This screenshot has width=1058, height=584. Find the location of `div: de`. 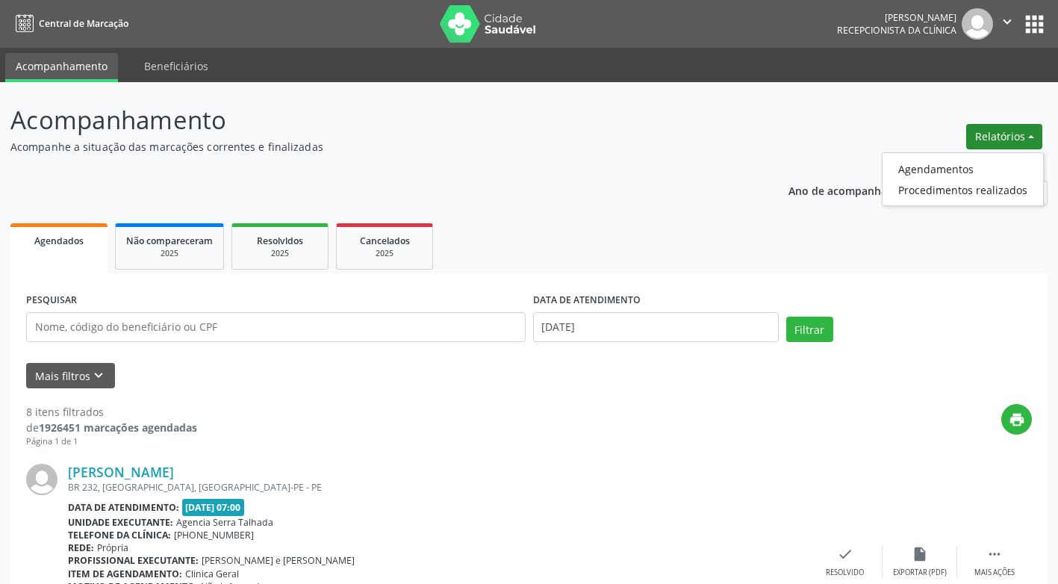

div: de is located at coordinates (111, 427).